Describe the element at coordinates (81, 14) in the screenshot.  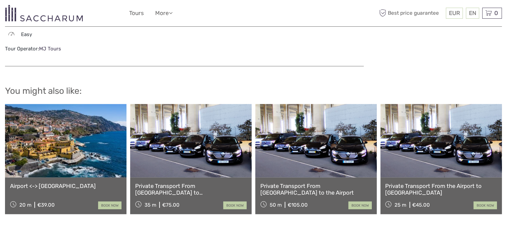
I see `button: Open LiveChat chat widget` at that location.